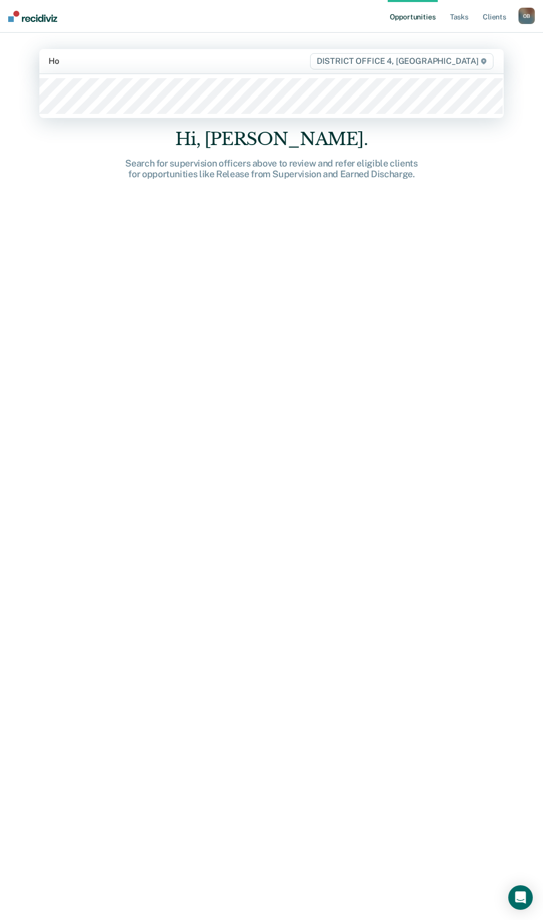  Describe the element at coordinates (527, 16) in the screenshot. I see `button: OB` at that location.